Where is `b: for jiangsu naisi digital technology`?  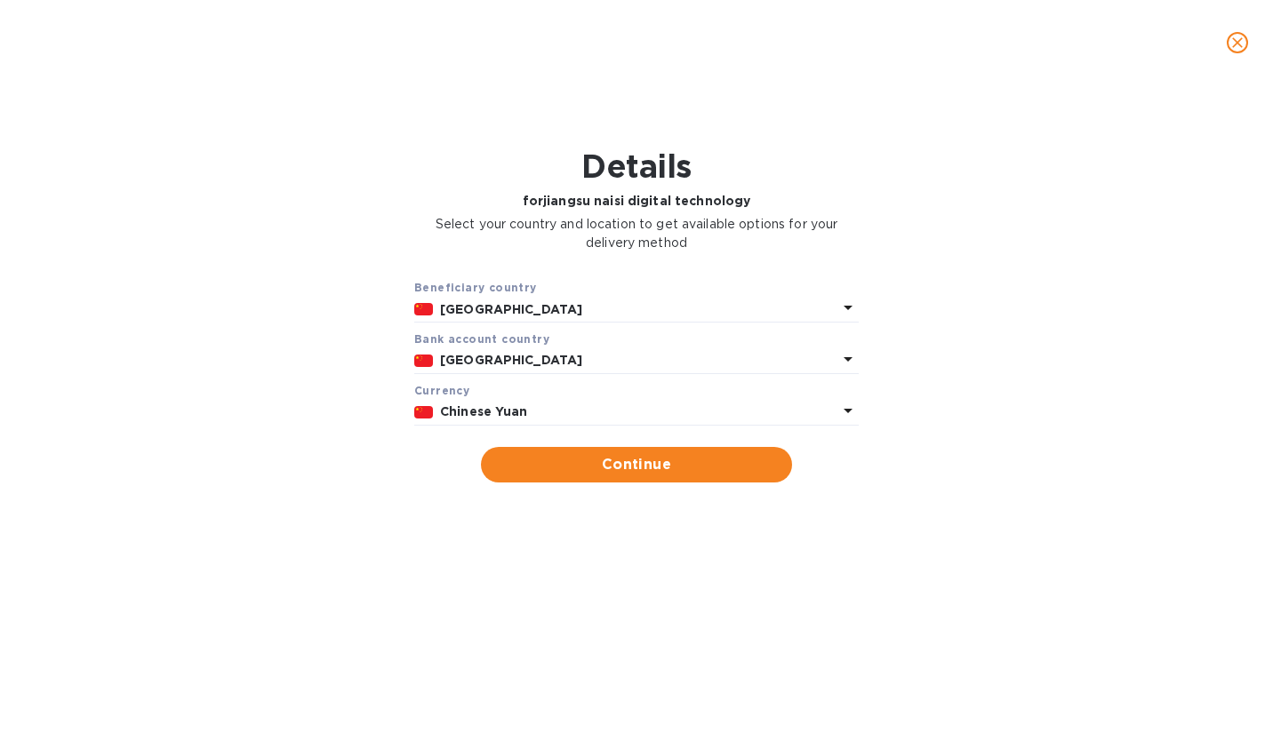
b: for jiangsu naisi digital technology is located at coordinates (637, 201).